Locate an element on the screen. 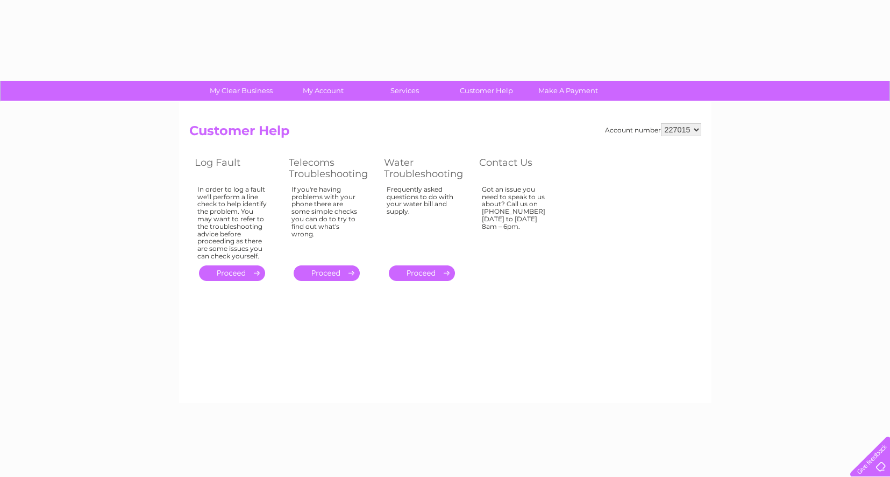 This screenshot has height=477, width=890. a: Make A Payment is located at coordinates (568, 90).